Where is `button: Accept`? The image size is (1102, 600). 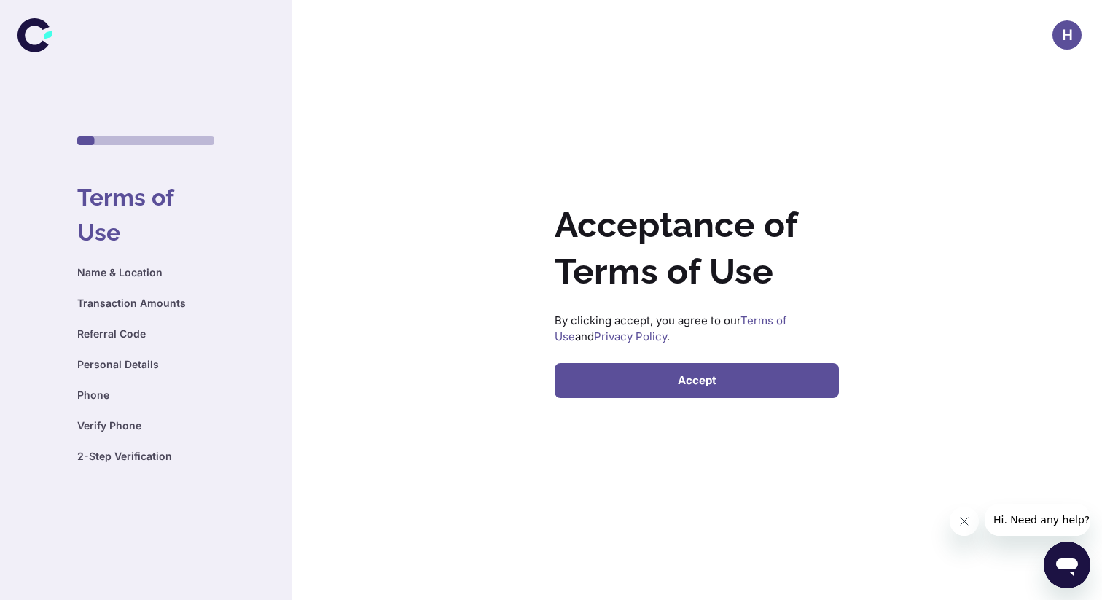 button: Accept is located at coordinates (697, 381).